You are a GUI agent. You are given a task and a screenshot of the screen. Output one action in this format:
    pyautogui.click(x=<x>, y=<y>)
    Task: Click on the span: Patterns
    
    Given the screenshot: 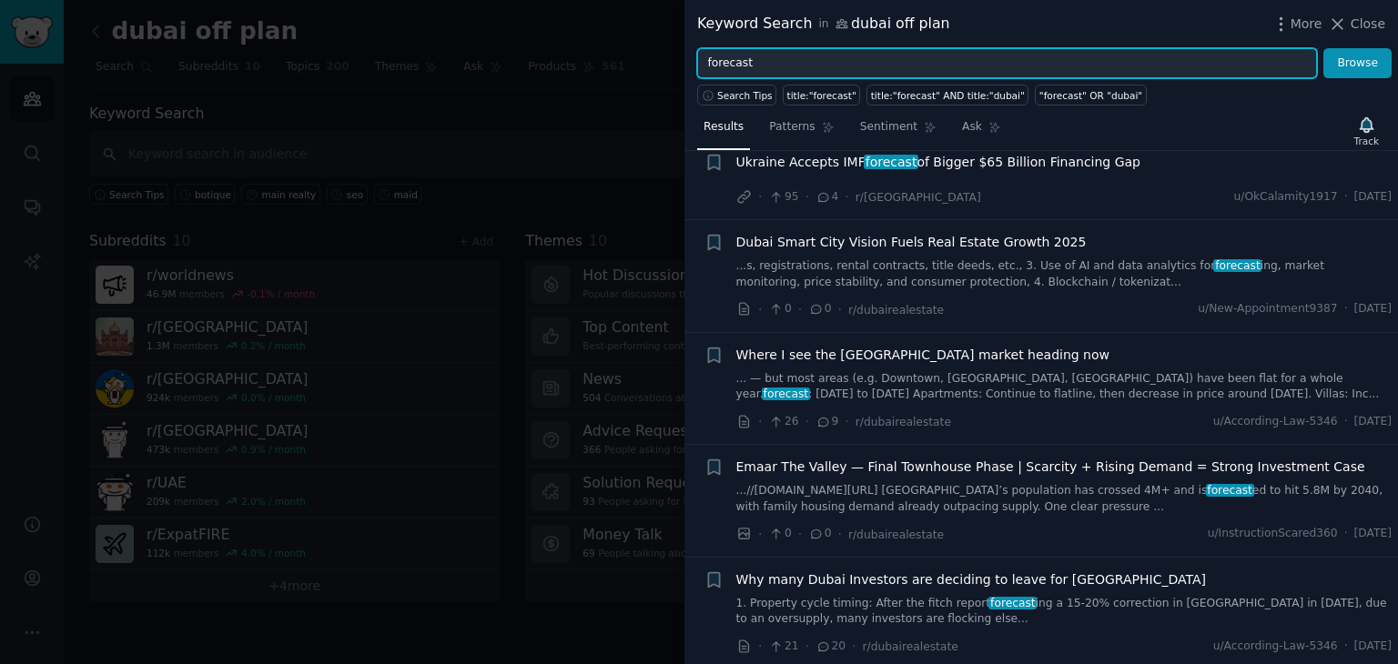 What is the action you would take?
    pyautogui.click(x=792, y=127)
    